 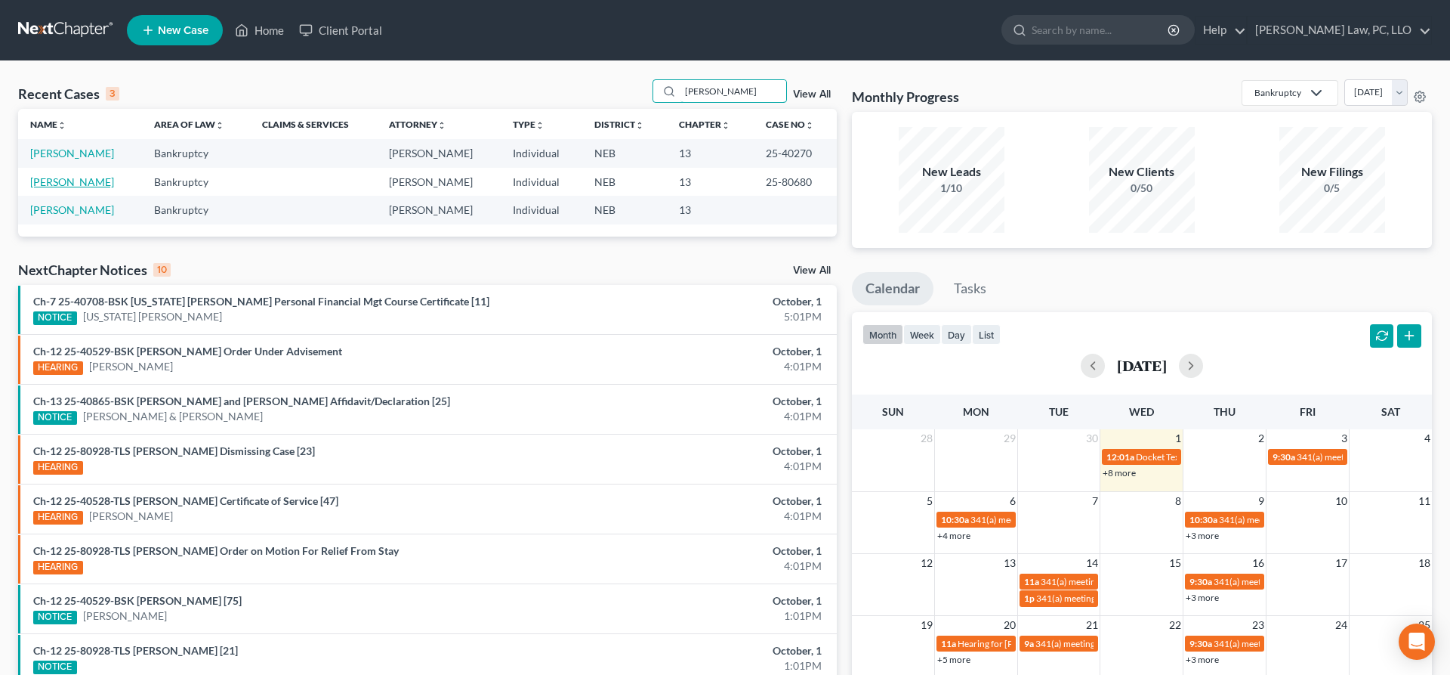 What do you see at coordinates (906, 97) in the screenshot?
I see `h3: Monthly Progress` at bounding box center [906, 97].